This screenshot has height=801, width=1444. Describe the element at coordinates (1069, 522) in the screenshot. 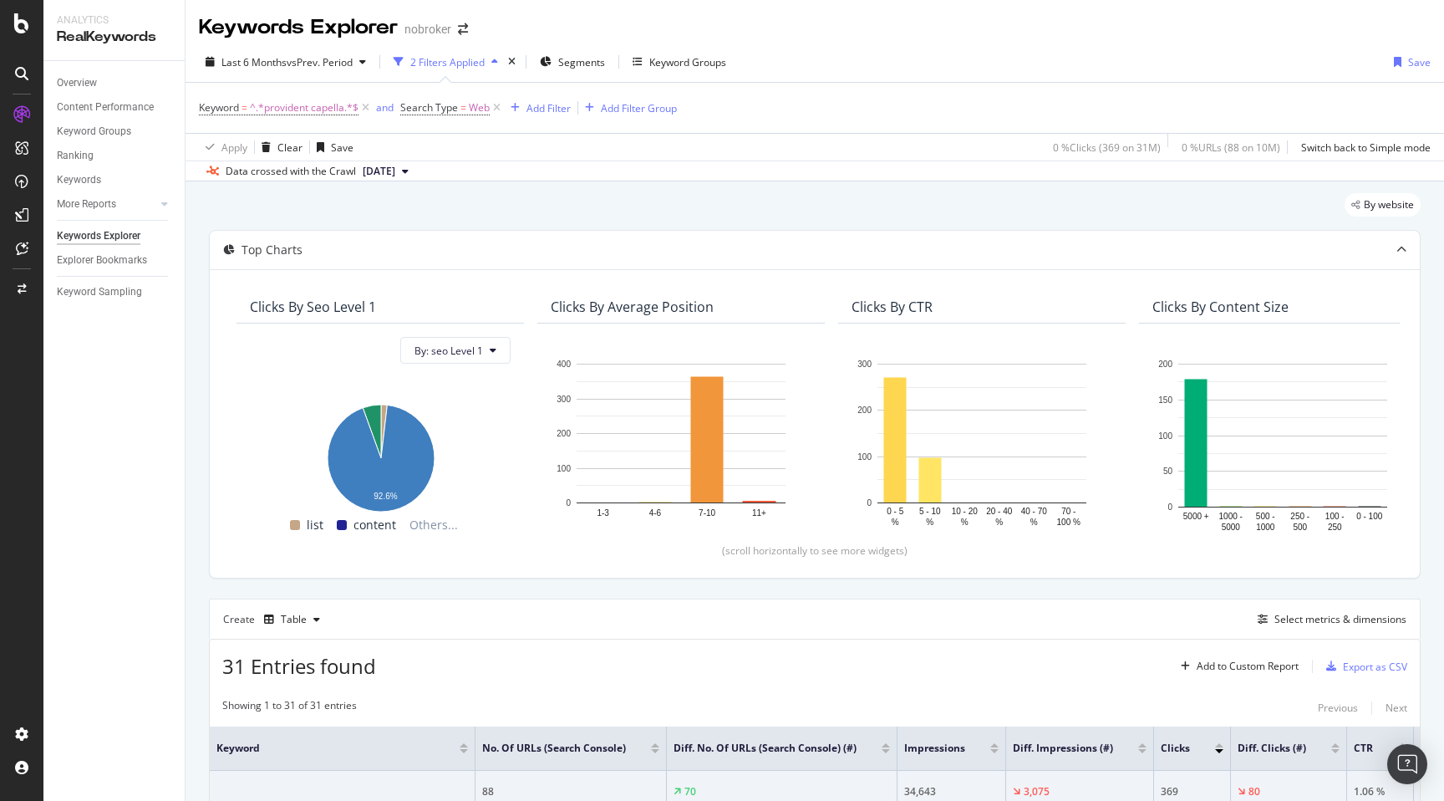

I see `text: 100 %` at that location.